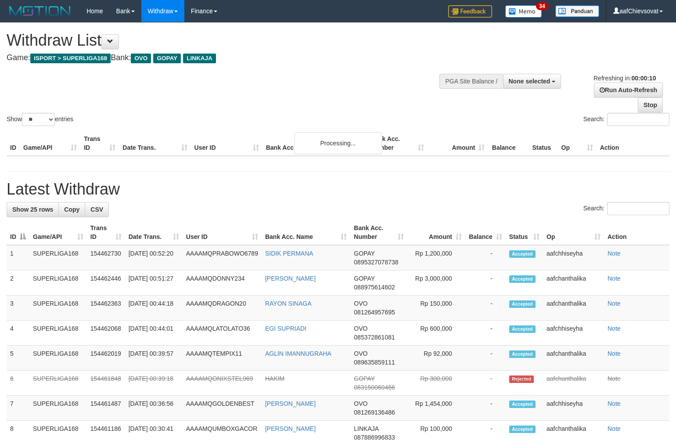 The image size is (676, 444). Describe the element at coordinates (470, 11) in the screenshot. I see `img: Feedback.jpg` at that location.